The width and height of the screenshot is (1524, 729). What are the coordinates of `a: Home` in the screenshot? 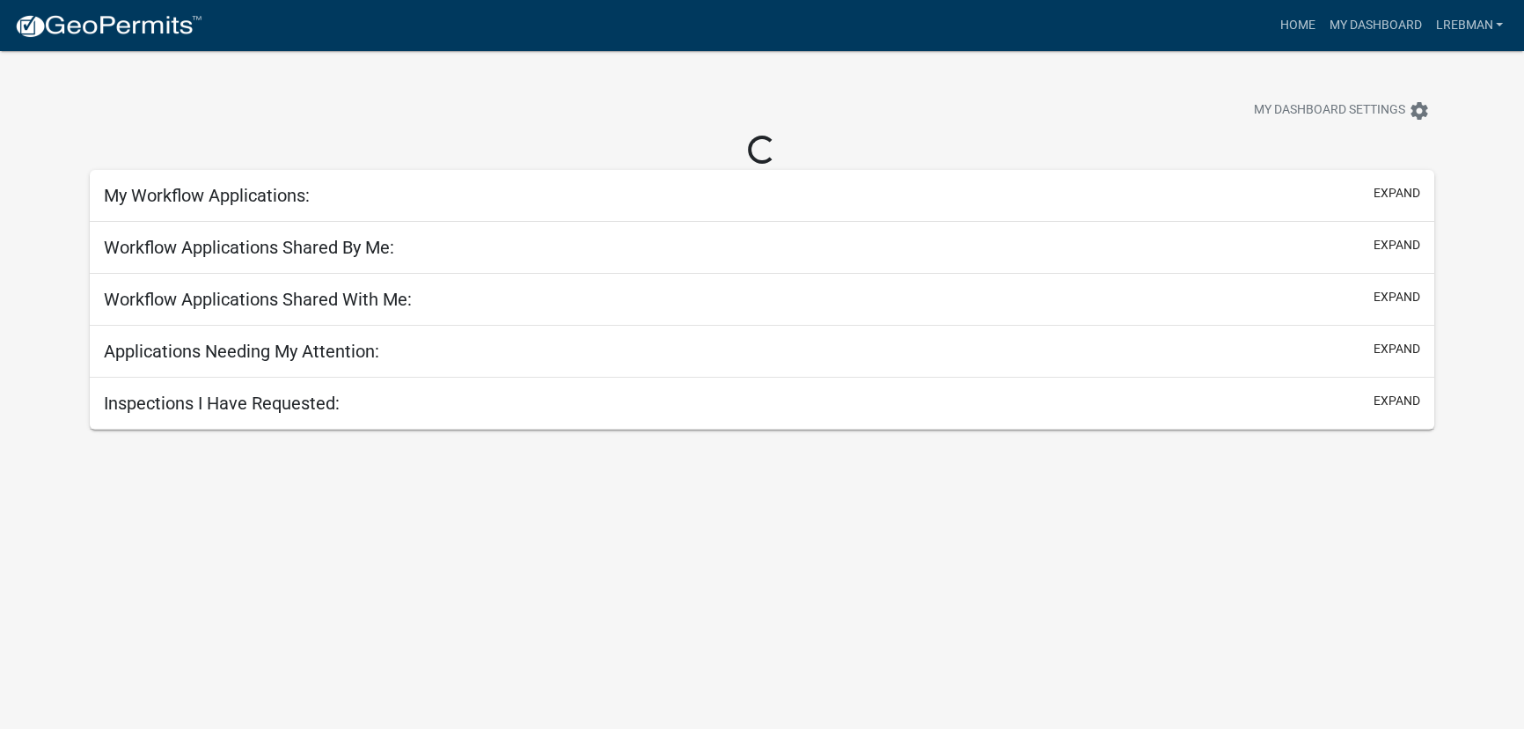 It's located at (1297, 26).